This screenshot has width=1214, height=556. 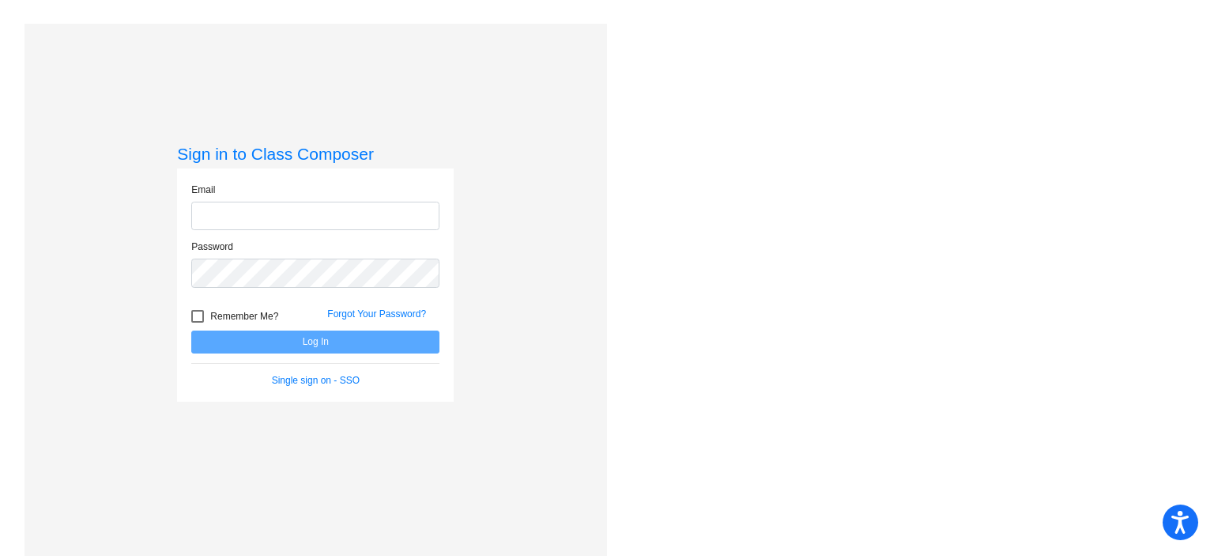 What do you see at coordinates (203, 190) in the screenshot?
I see `label: Email` at bounding box center [203, 190].